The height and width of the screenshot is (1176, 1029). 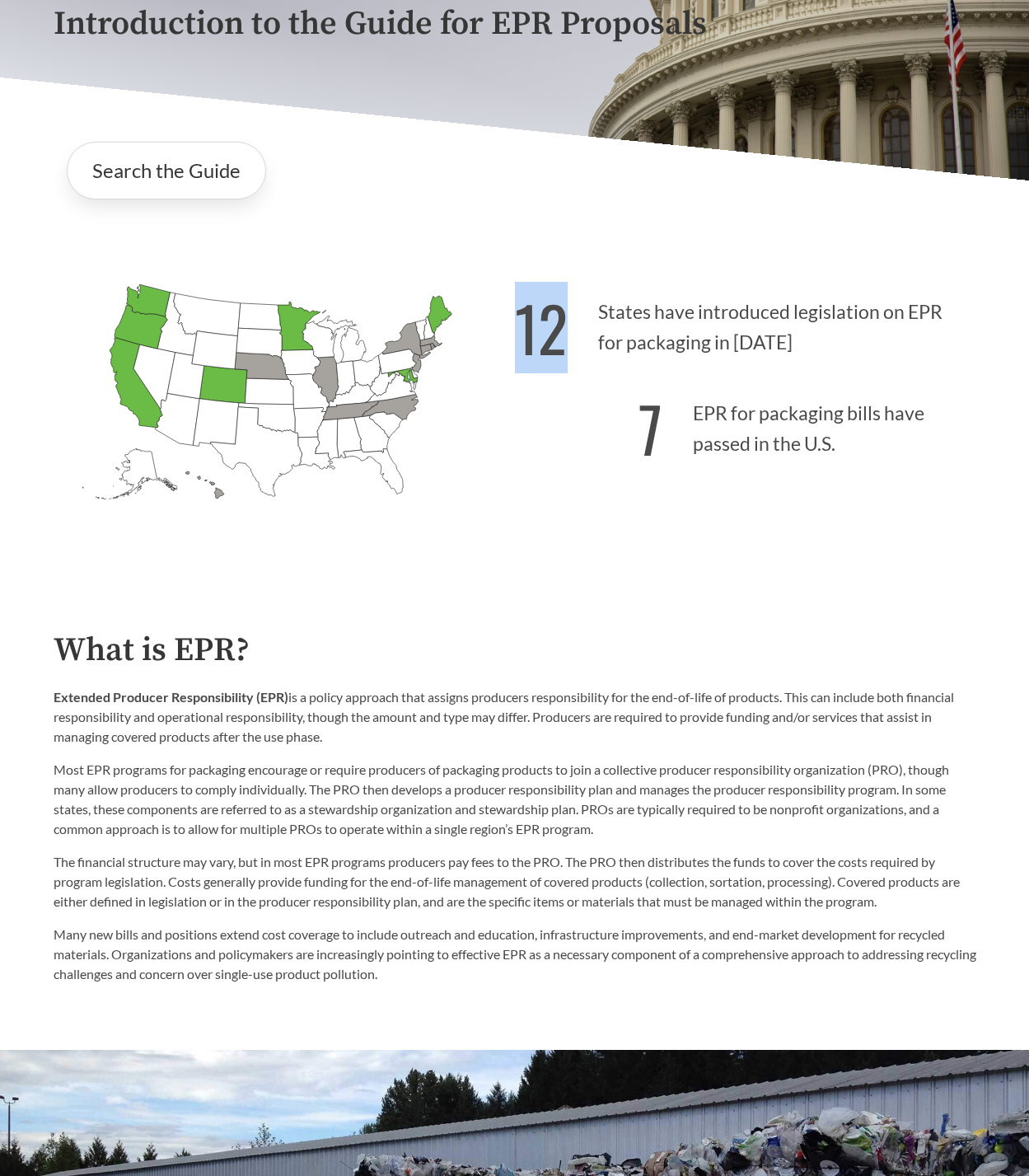 What do you see at coordinates (171, 696) in the screenshot?
I see `strong: Extended Producer Responsibility (EPR)` at bounding box center [171, 696].